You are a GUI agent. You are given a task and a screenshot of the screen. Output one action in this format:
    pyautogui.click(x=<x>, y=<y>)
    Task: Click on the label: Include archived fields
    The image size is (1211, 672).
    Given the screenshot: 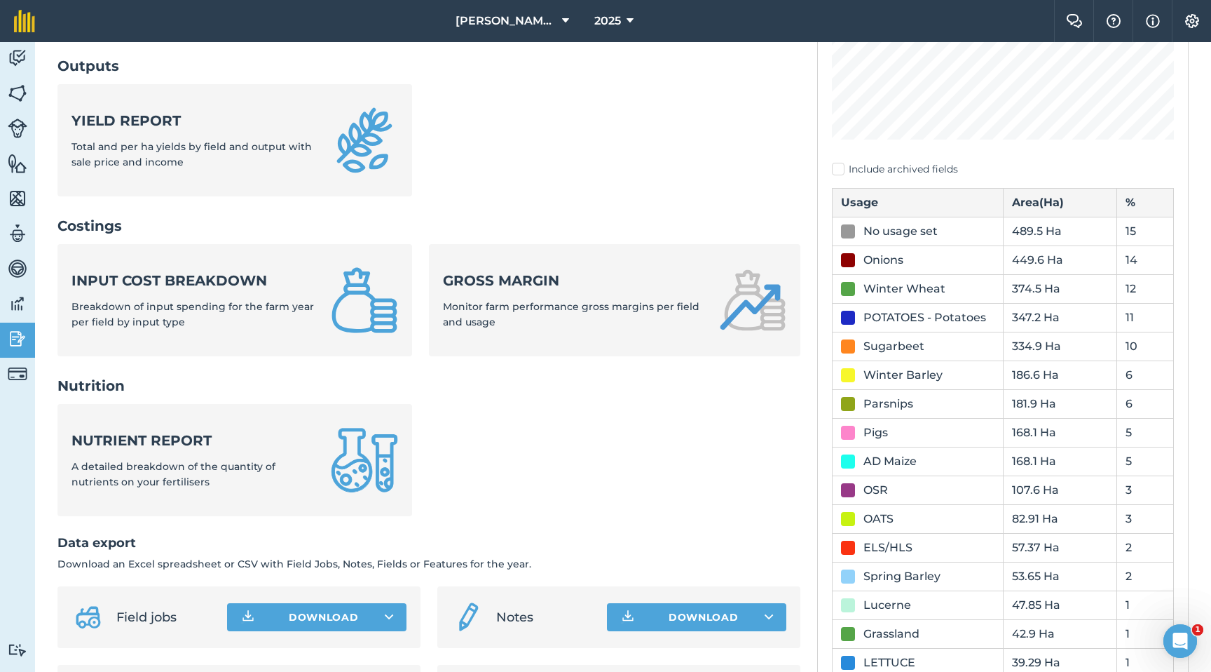 What is the action you would take?
    pyautogui.click(x=1003, y=169)
    